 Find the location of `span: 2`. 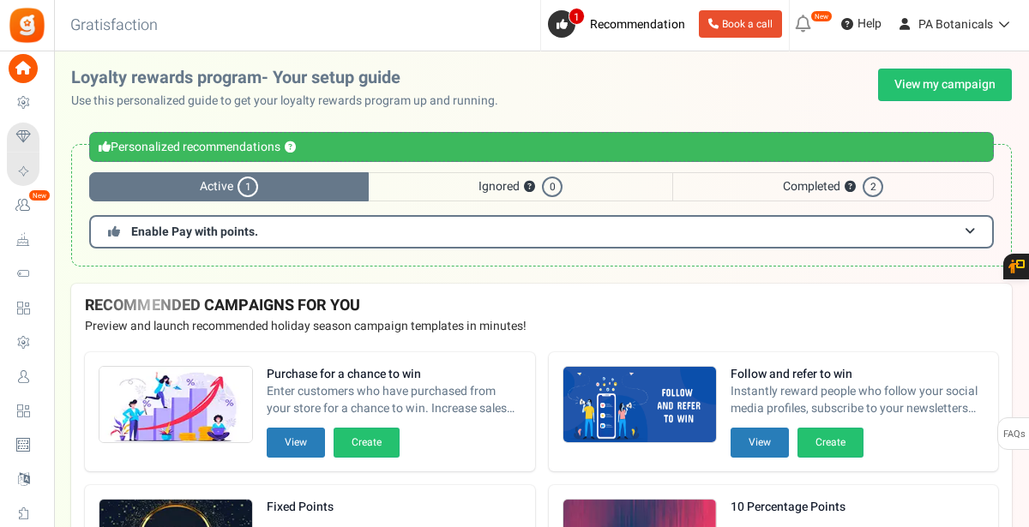

span: 2 is located at coordinates (873, 187).